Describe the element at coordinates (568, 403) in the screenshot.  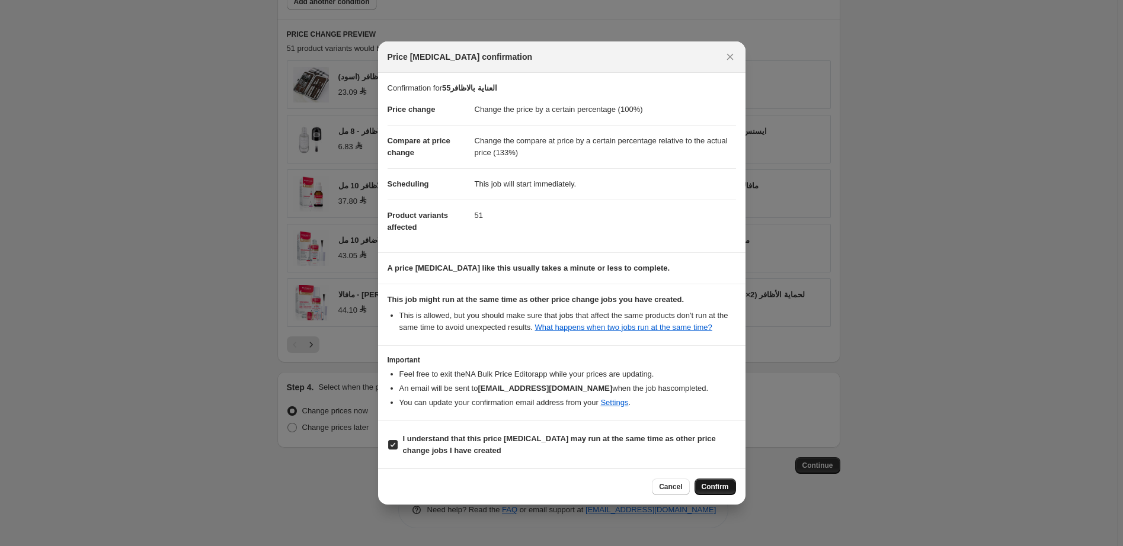
I see `li: You can update your confirmation email address from your .` at that location.